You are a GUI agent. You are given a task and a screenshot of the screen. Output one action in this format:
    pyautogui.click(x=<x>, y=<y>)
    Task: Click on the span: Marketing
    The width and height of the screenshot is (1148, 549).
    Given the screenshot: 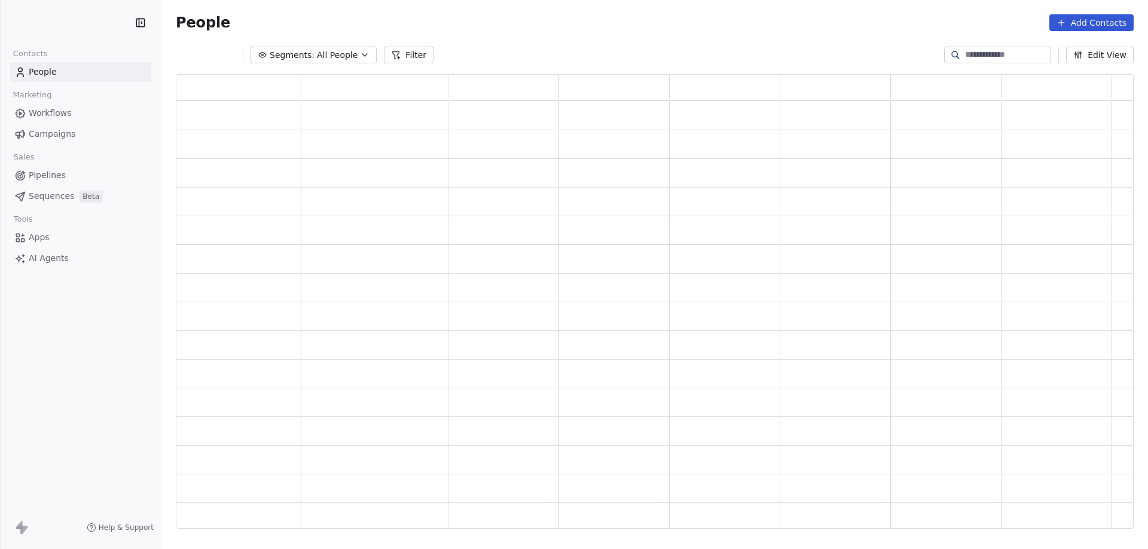 What is the action you would take?
    pyautogui.click(x=32, y=95)
    